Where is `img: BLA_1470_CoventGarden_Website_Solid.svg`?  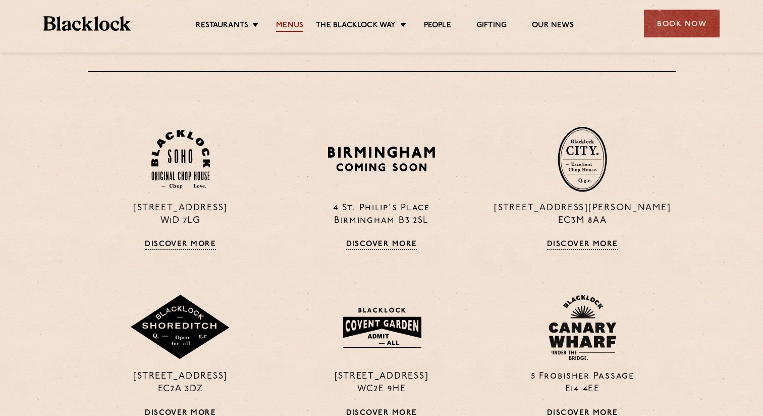
img: BLA_1470_CoventGarden_Website_Solid.svg is located at coordinates (382, 327).